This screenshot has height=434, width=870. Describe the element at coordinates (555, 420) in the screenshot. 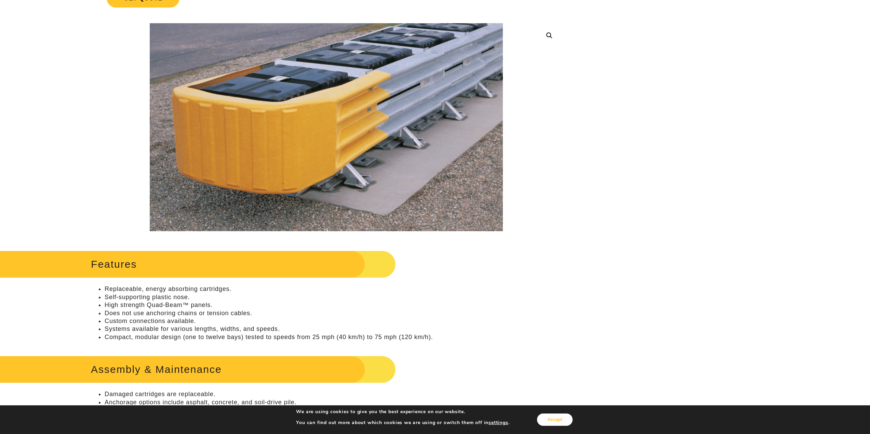

I see `button: Accept` at that location.